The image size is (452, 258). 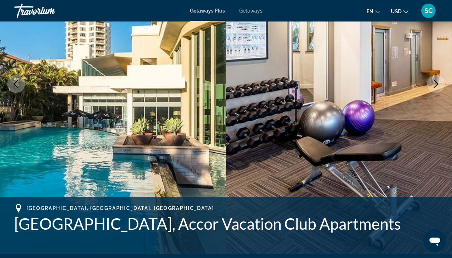 I want to click on a: Getaways Plus, so click(x=208, y=11).